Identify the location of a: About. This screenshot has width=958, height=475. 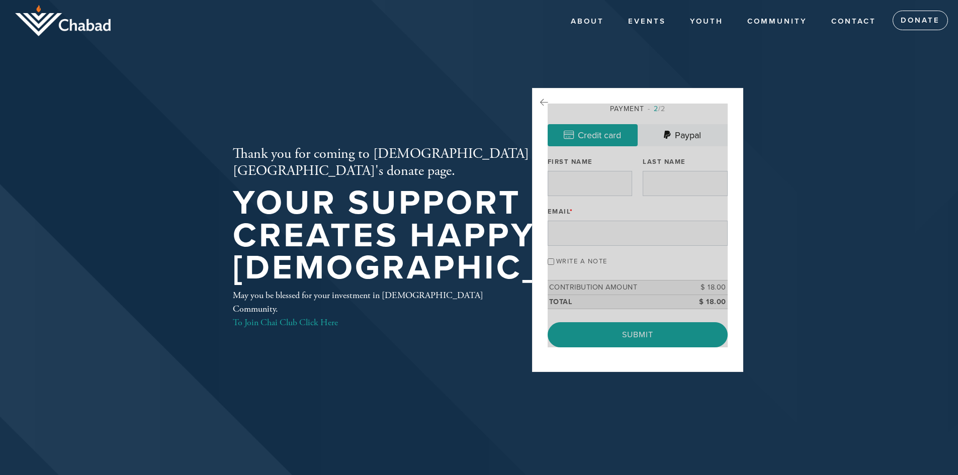
(588, 22).